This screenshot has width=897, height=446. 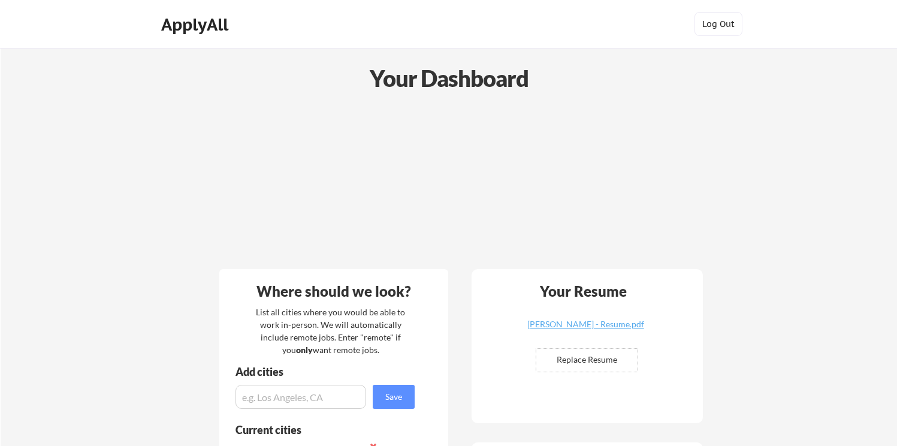 What do you see at coordinates (394, 397) in the screenshot?
I see `button: Save` at bounding box center [394, 397].